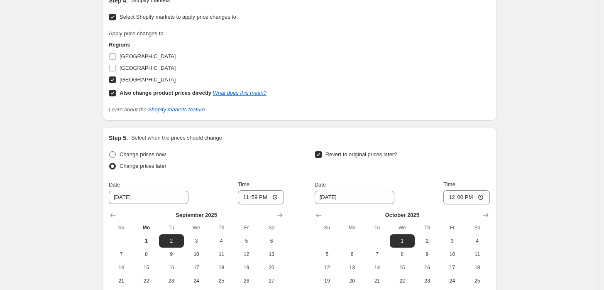 This screenshot has height=290, width=604. Describe the element at coordinates (196, 241) in the screenshot. I see `button: Wednesday September 3 2025` at that location.